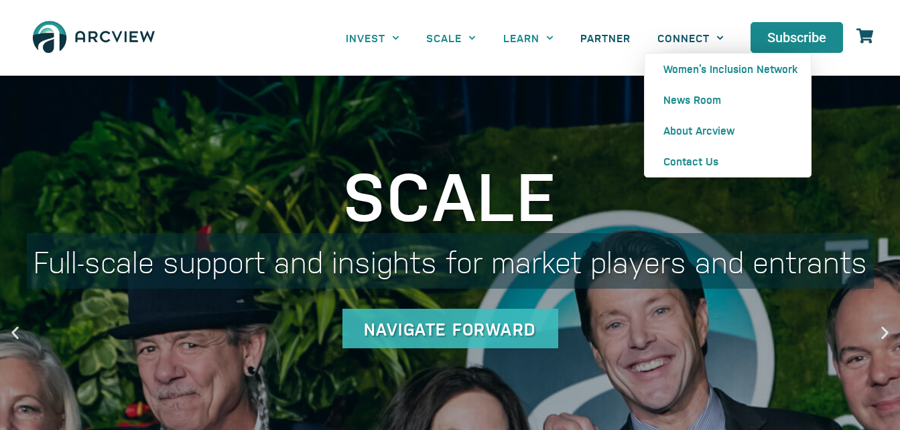  What do you see at coordinates (373, 38) in the screenshot?
I see `a: INVEST` at bounding box center [373, 38].